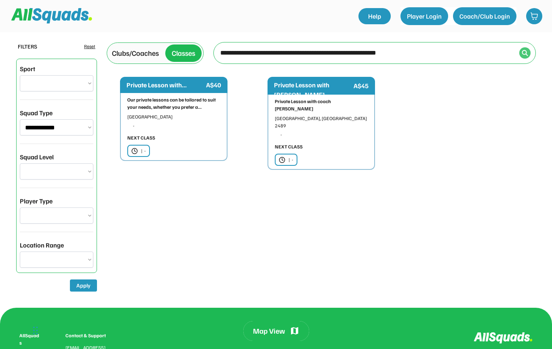 This screenshot has width=552, height=349. What do you see at coordinates (27, 69) in the screenshot?
I see `div: Sport` at bounding box center [27, 69].